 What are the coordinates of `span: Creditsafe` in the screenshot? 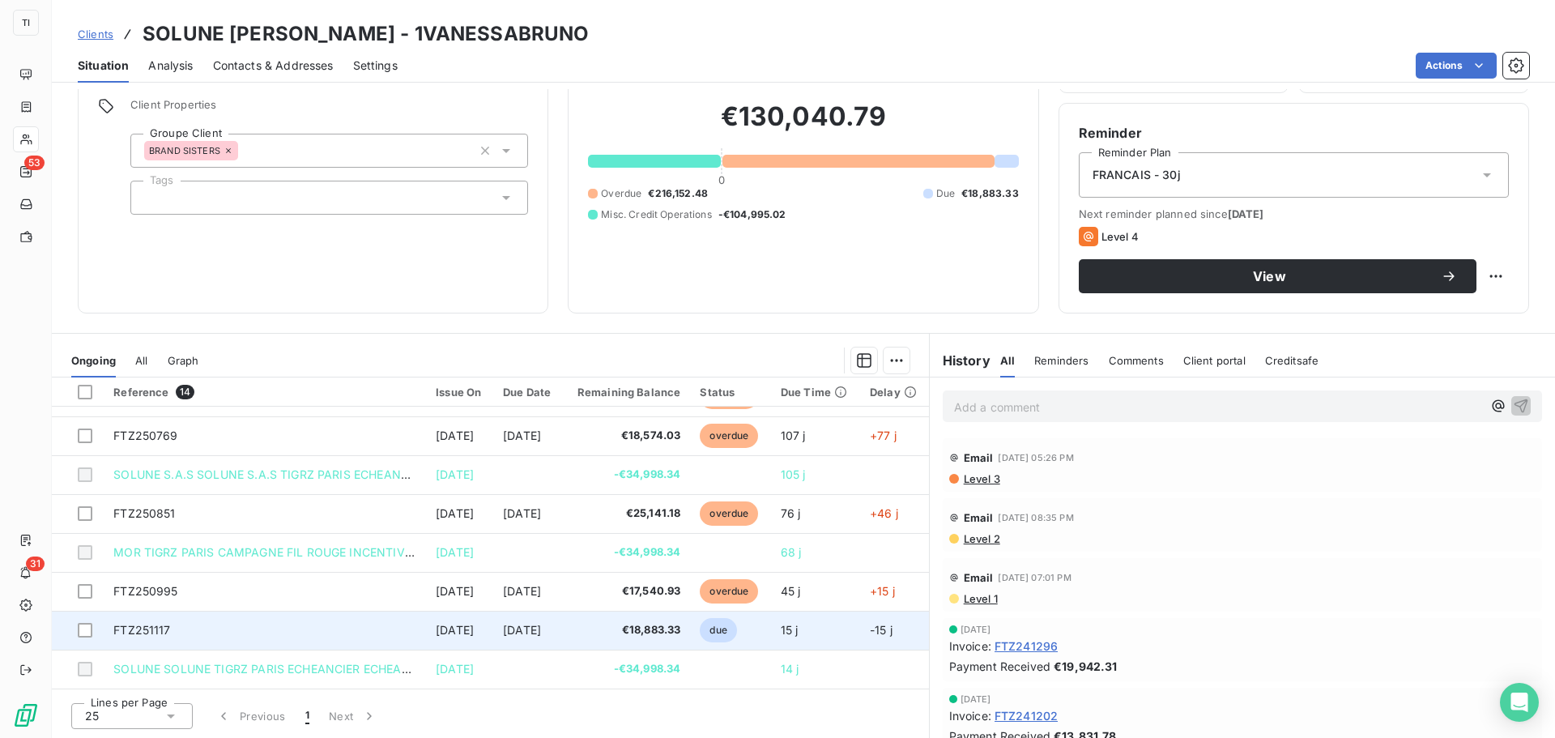 It's located at (1291, 360).